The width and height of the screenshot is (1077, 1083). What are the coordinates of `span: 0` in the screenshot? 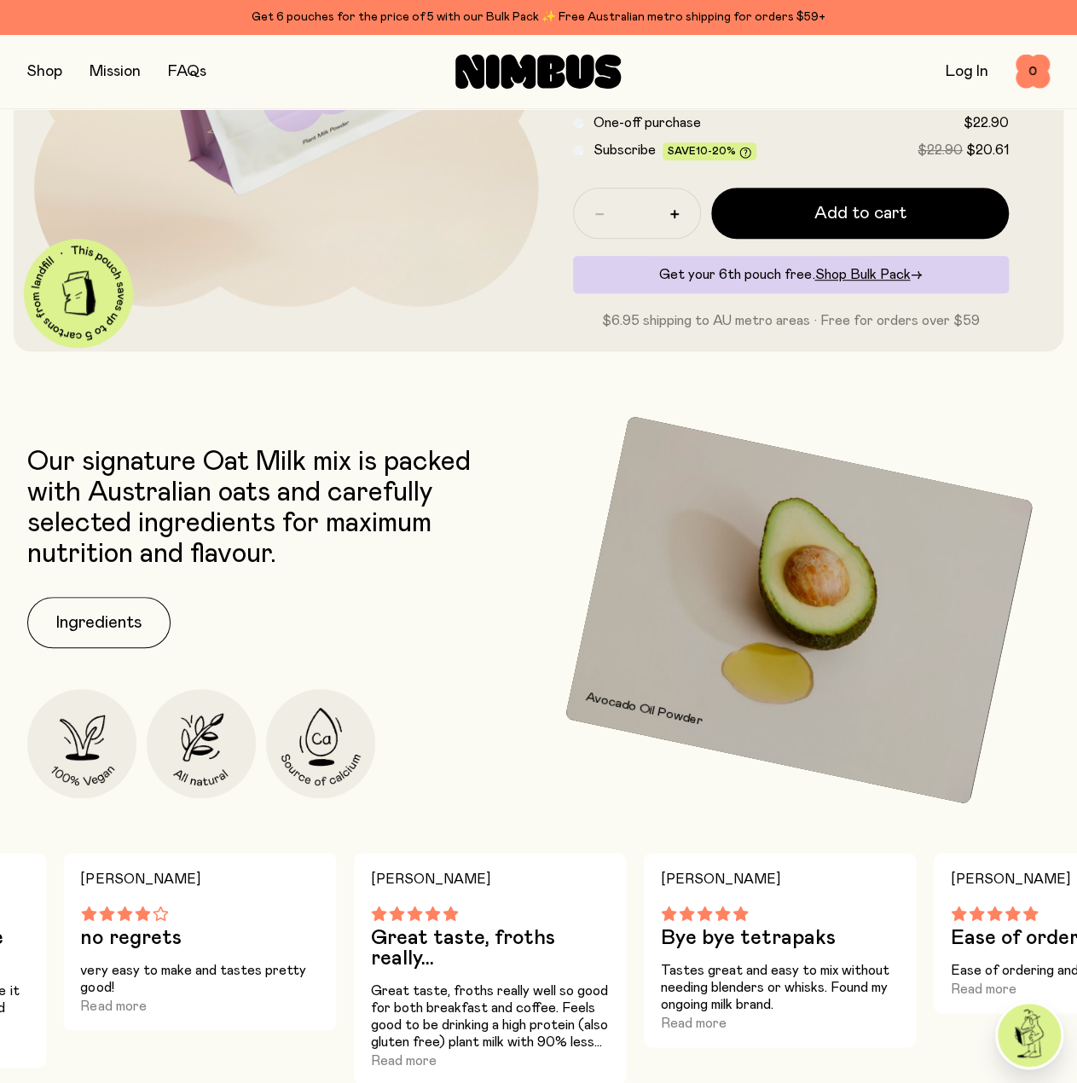 It's located at (1033, 72).